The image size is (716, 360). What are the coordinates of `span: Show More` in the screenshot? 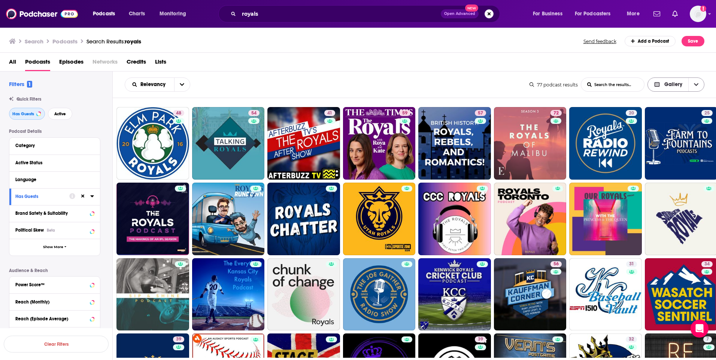 It's located at (53, 247).